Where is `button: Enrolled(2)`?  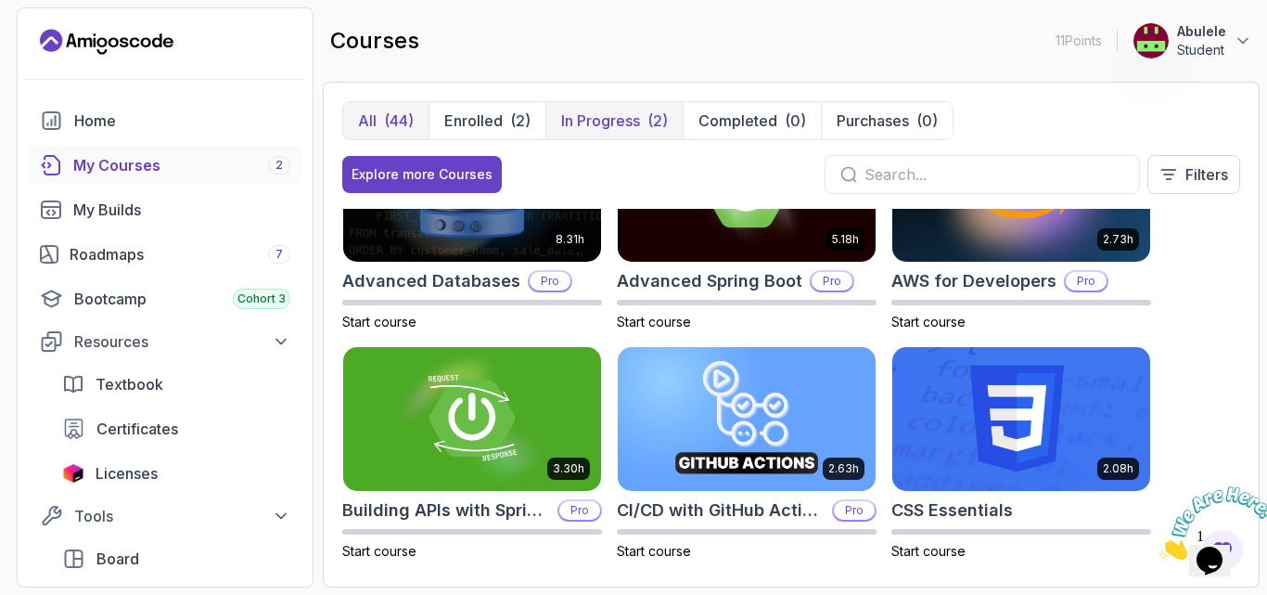 button: Enrolled(2) is located at coordinates (487, 121).